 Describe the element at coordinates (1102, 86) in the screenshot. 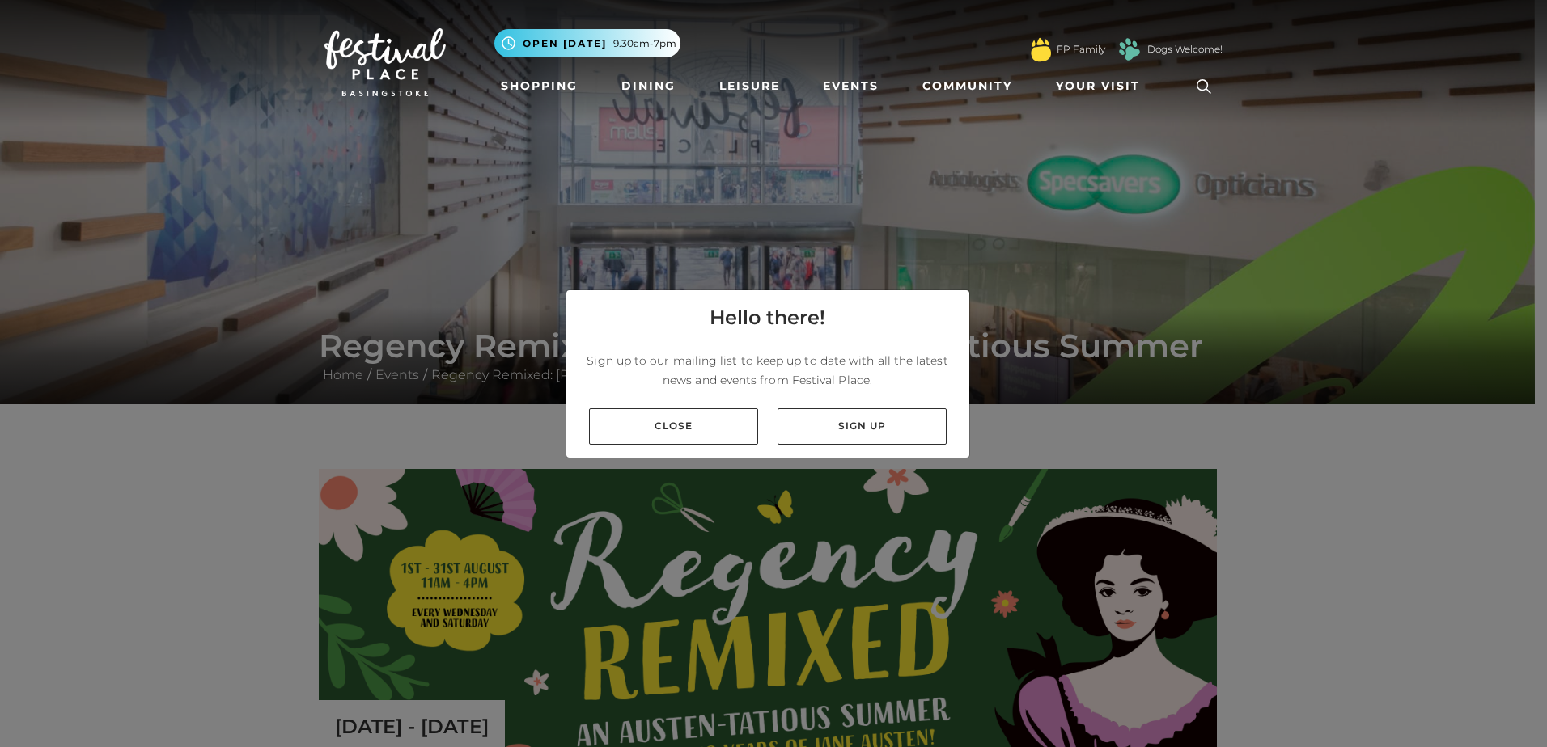

I see `a: Your Visit` at that location.